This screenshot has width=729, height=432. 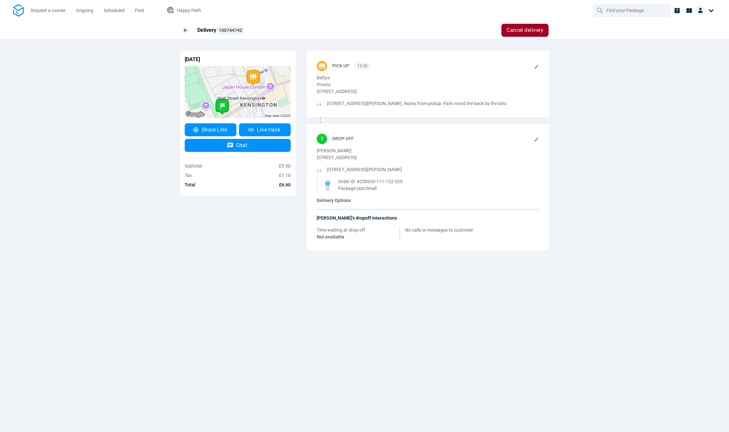 What do you see at coordinates (285, 175) in the screenshot?
I see `span: £1.10` at bounding box center [285, 175].